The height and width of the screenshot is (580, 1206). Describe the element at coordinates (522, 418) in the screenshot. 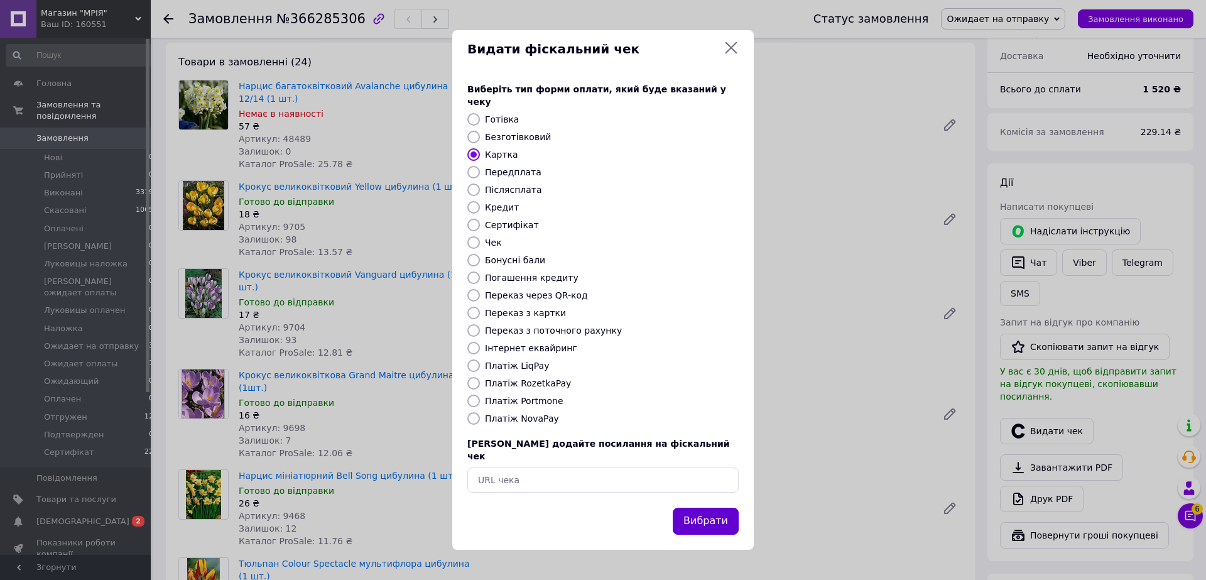

I see `label: Платіж NovaPay` at that location.